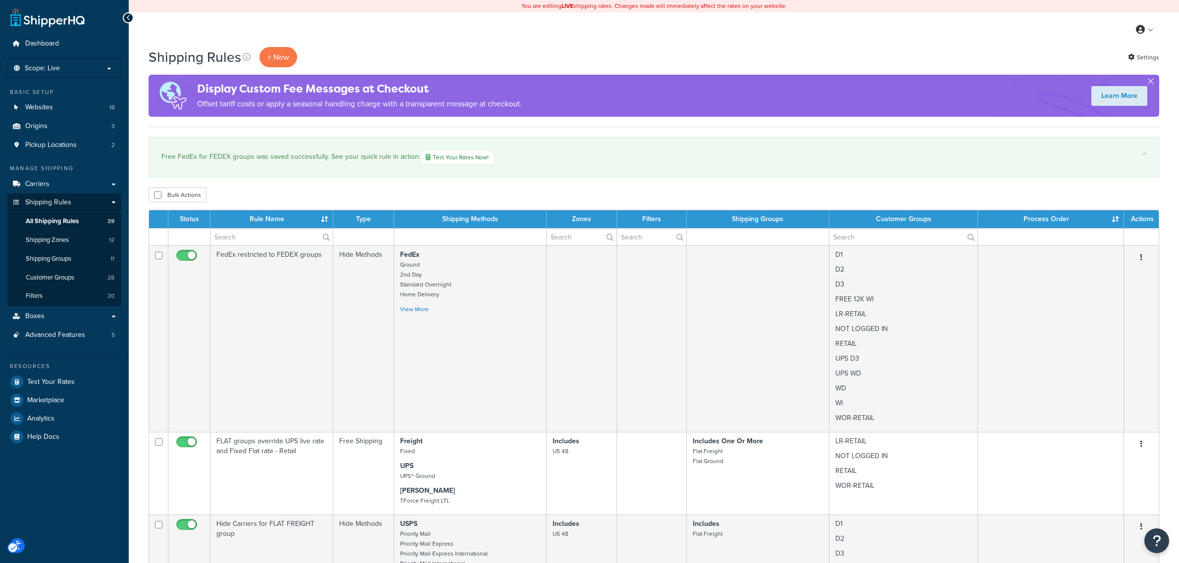  I want to click on a: ShipperHQ Home, so click(48, 17).